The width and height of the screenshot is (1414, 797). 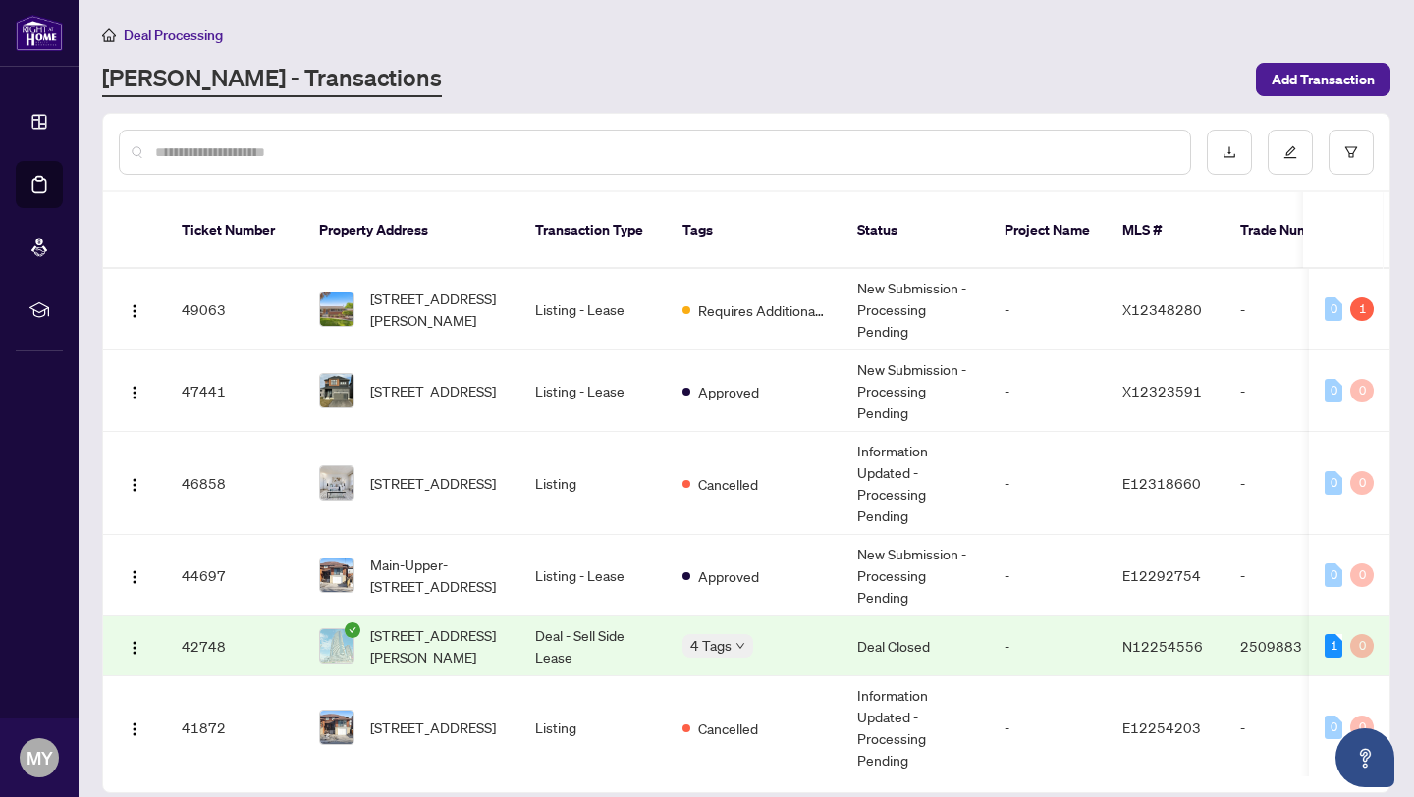 I want to click on span: 4 Tags, so click(x=711, y=645).